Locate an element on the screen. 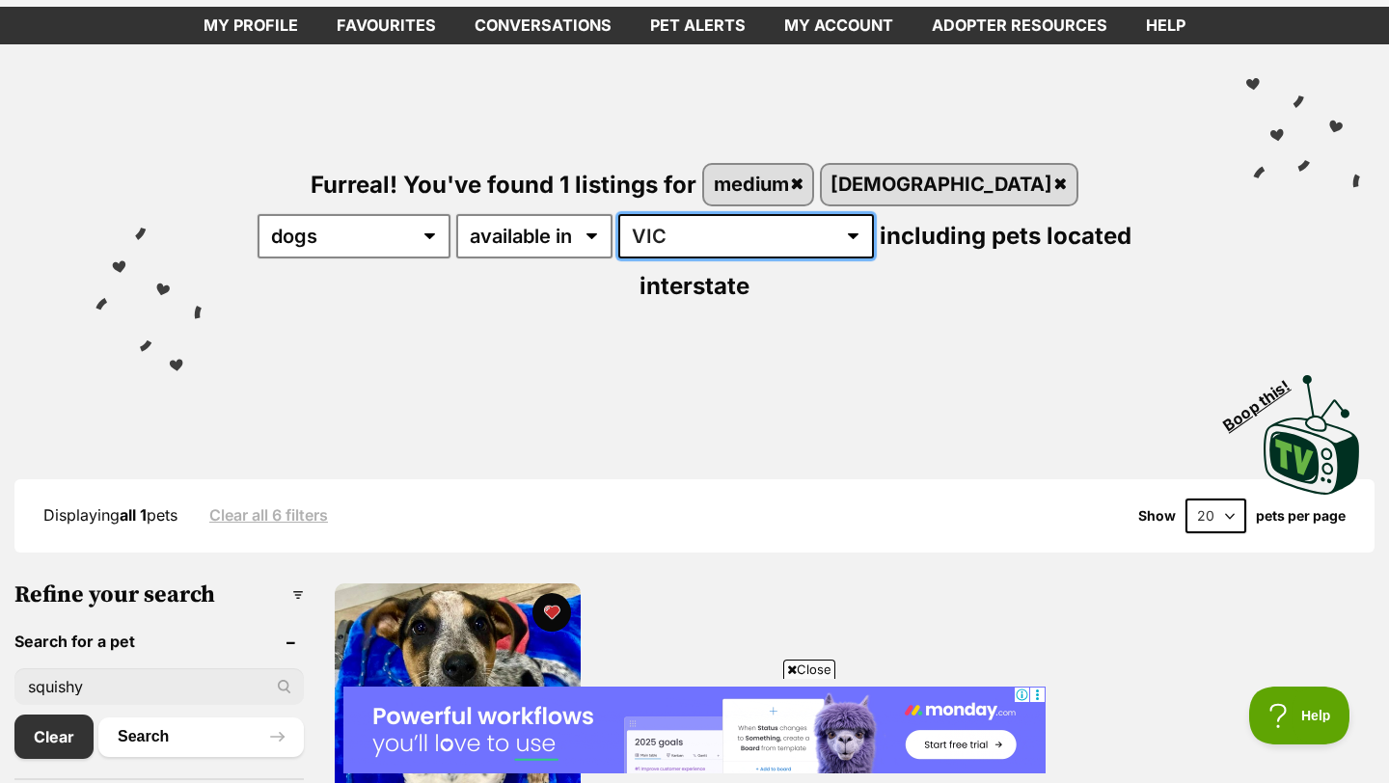 The image size is (1389, 783). a: Favourites is located at coordinates (386, 25).